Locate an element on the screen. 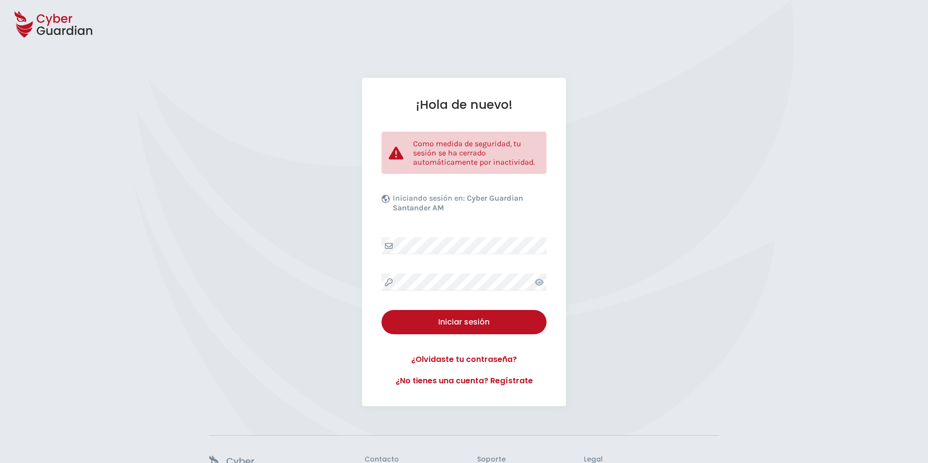 This screenshot has width=928, height=463. div: Iniciar sesión is located at coordinates (464, 322).